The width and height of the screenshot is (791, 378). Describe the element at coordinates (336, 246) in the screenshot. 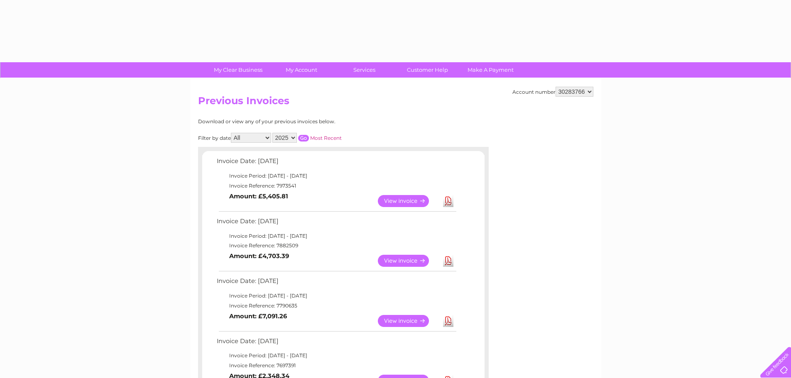

I see `td: Invoice Reference: 7882509` at that location.